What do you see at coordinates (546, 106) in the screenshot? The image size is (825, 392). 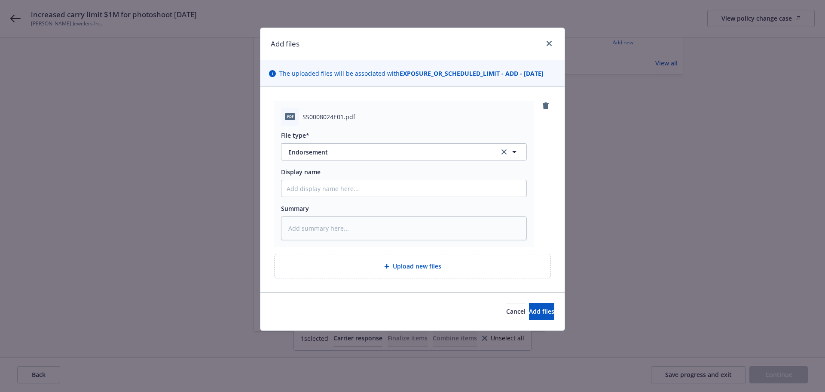 I see `a: remove` at bounding box center [546, 106].